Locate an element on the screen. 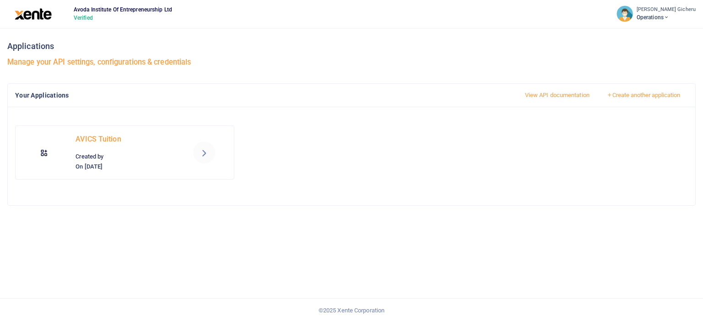  span: Avoda Institute Of Entrepreneurship Ltd is located at coordinates (123, 10).